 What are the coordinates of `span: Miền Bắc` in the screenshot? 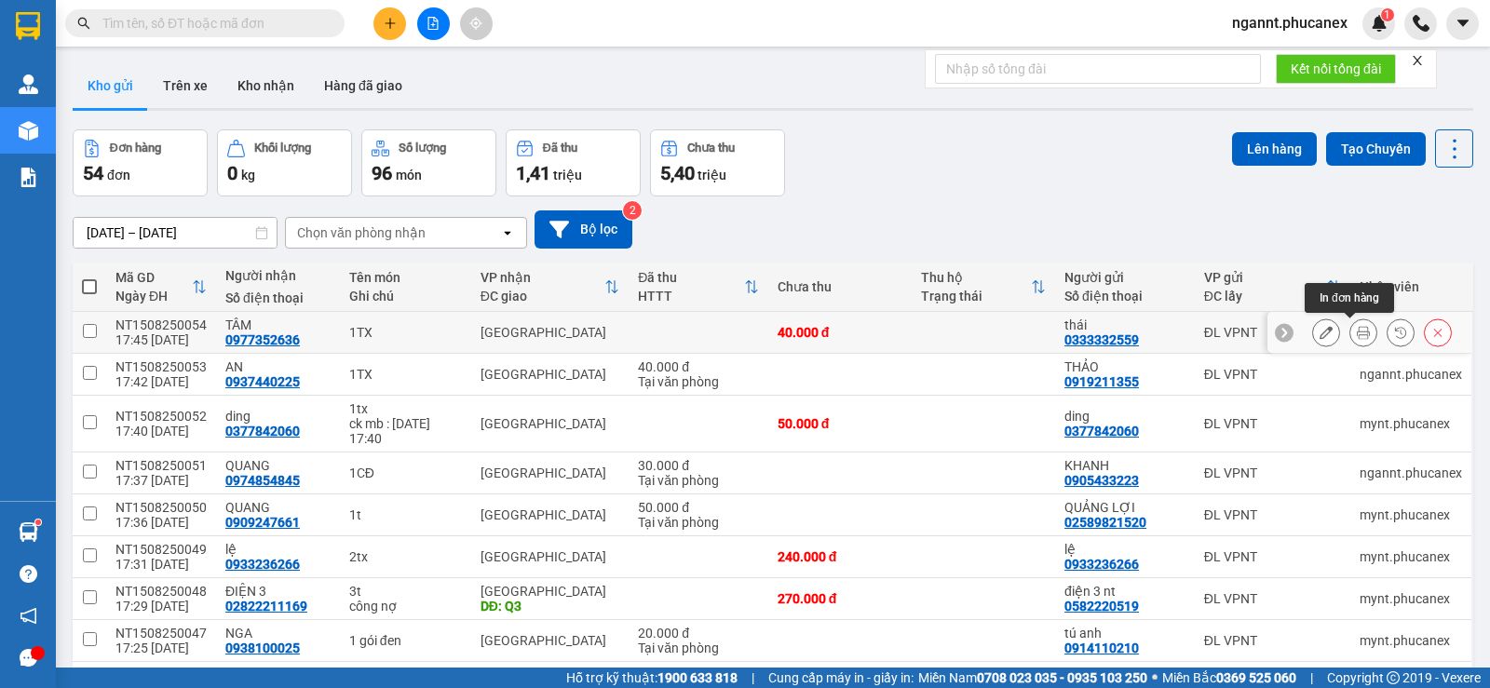 It's located at (1229, 678).